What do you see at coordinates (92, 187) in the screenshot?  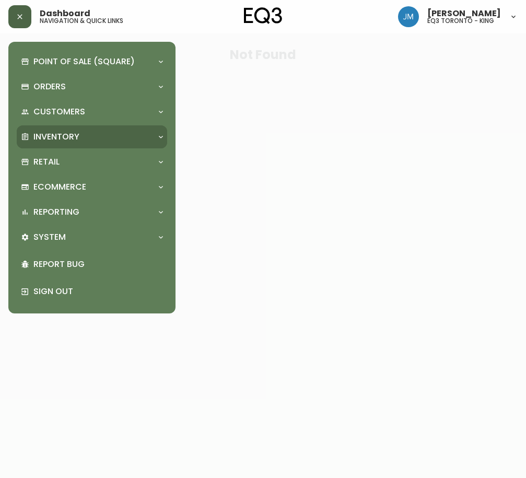 I see `div: Ecommerce` at bounding box center [92, 187].